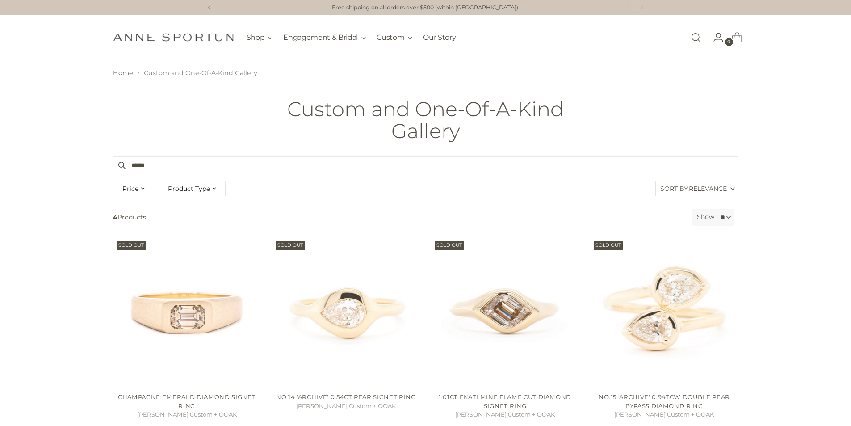 This screenshot has height=426, width=851. Describe the element at coordinates (705, 217) in the screenshot. I see `label: Show` at that location.